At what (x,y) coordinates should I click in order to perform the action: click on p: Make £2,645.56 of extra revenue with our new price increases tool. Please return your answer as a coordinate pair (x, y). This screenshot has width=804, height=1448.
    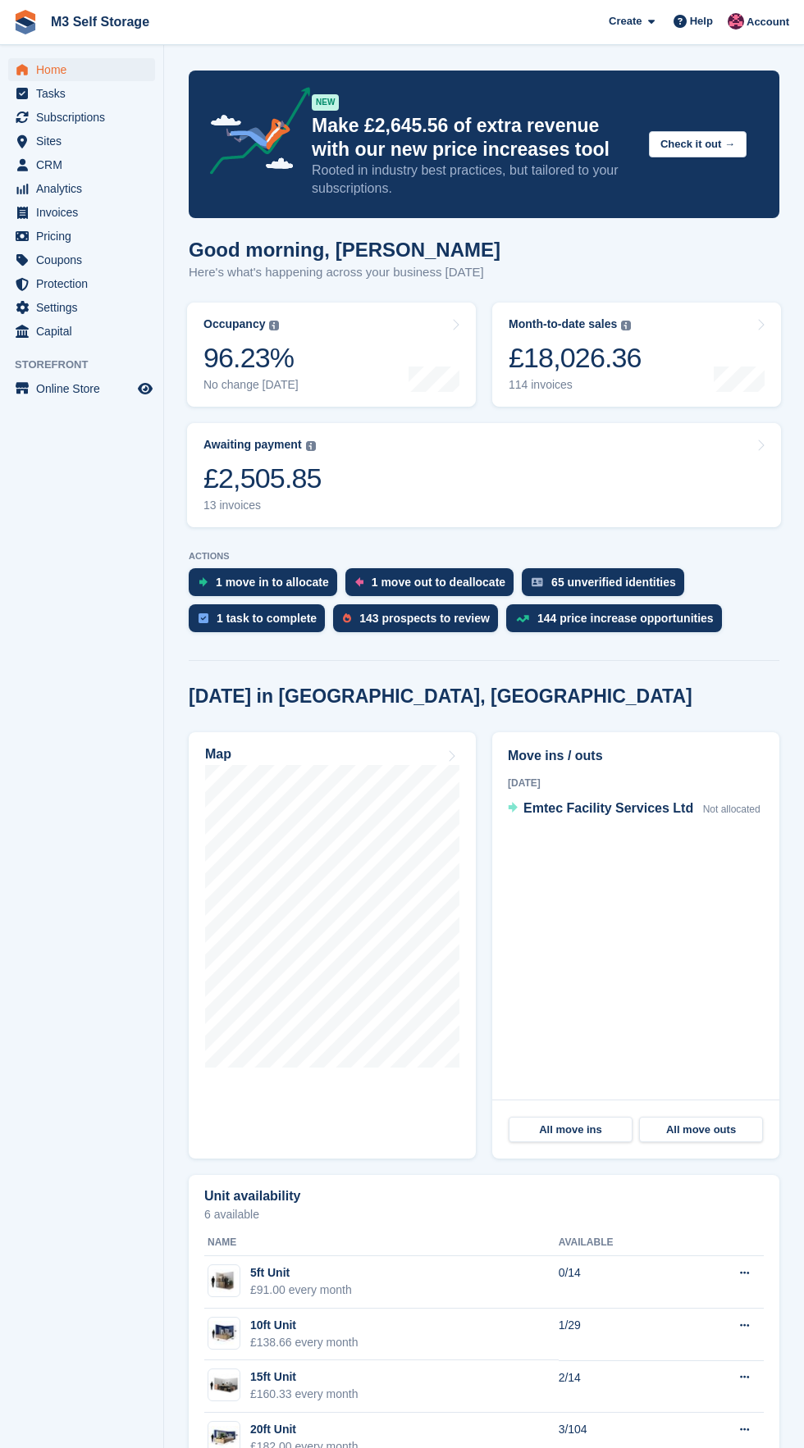
    Looking at the image, I should click on (473, 138).